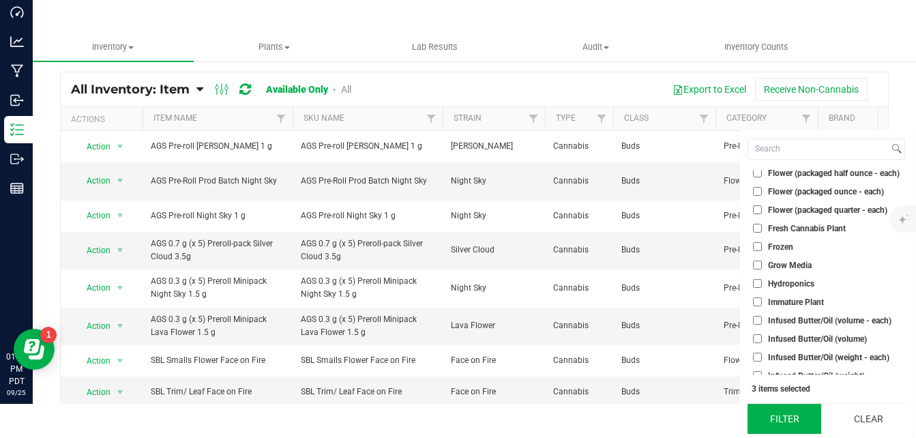 The height and width of the screenshot is (438, 916). Describe the element at coordinates (834, 173) in the screenshot. I see `span: Flower (packaged half ounce - each)` at that location.